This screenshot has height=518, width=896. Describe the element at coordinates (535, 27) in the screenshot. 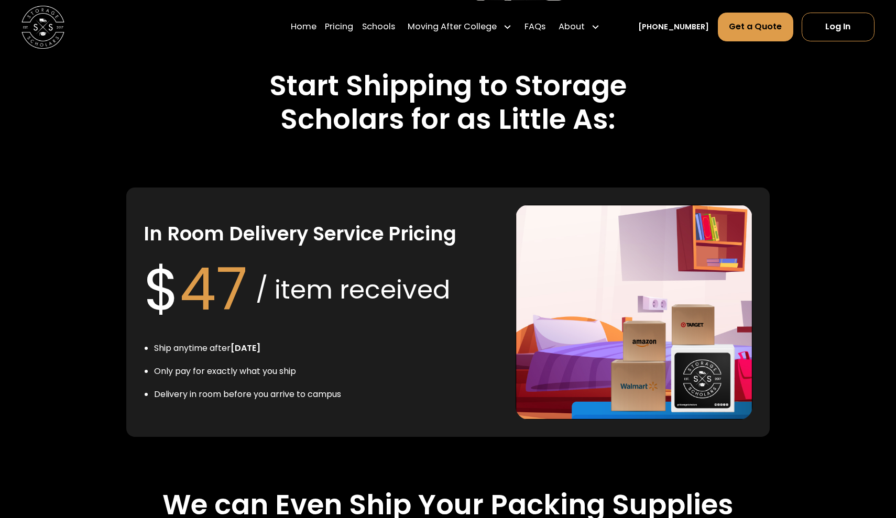

I see `a: FAQs` at that location.